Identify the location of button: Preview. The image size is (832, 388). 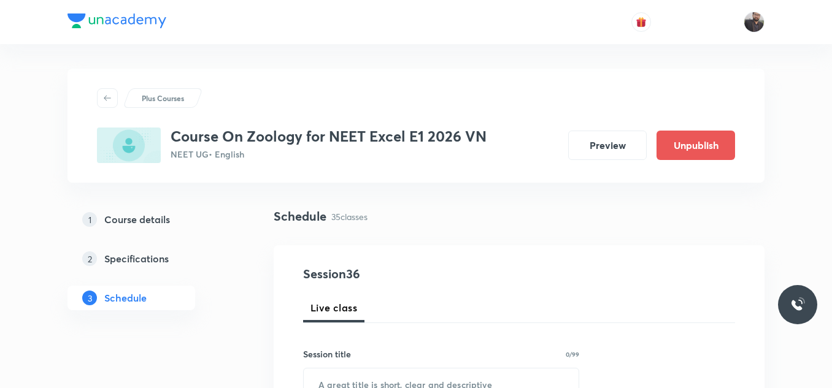
(607, 145).